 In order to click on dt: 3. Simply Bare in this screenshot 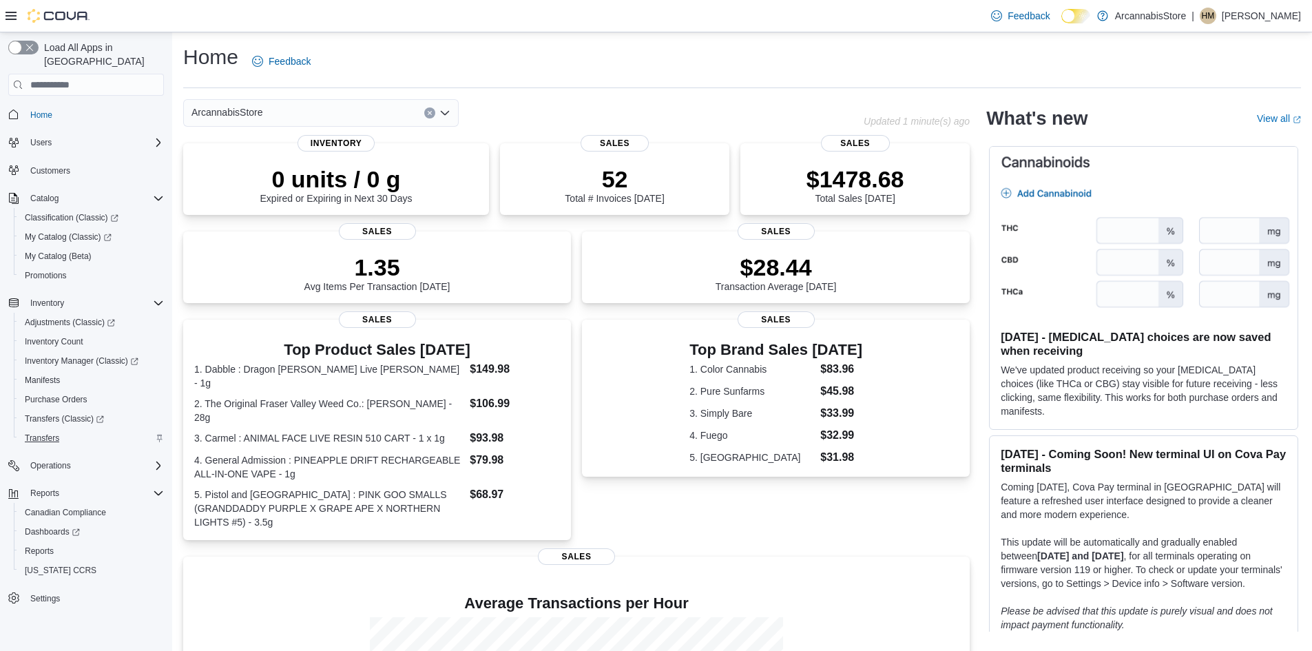, I will do `click(752, 413)`.